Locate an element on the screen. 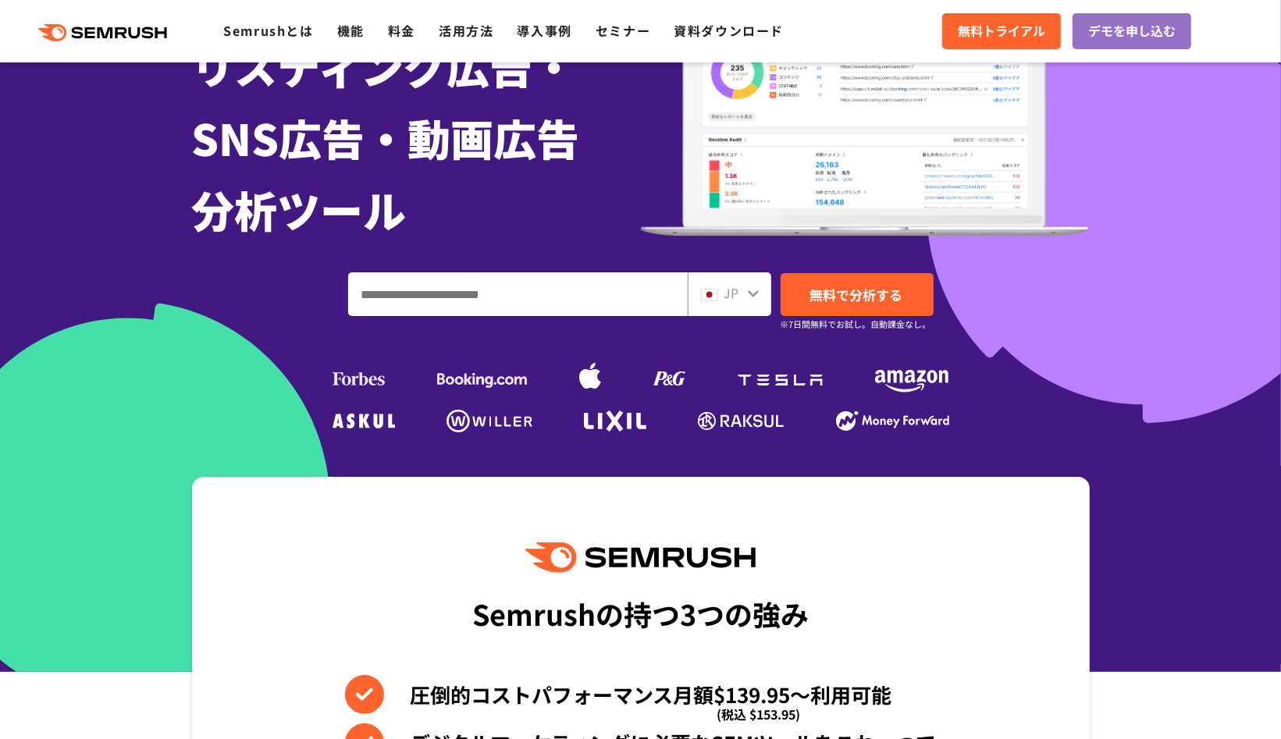 This screenshot has height=739, width=1281. a: 無料トライアル is located at coordinates (1002, 31).